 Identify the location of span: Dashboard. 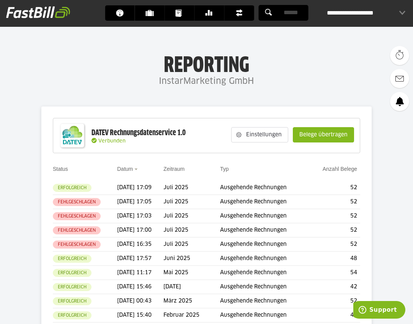
(122, 13).